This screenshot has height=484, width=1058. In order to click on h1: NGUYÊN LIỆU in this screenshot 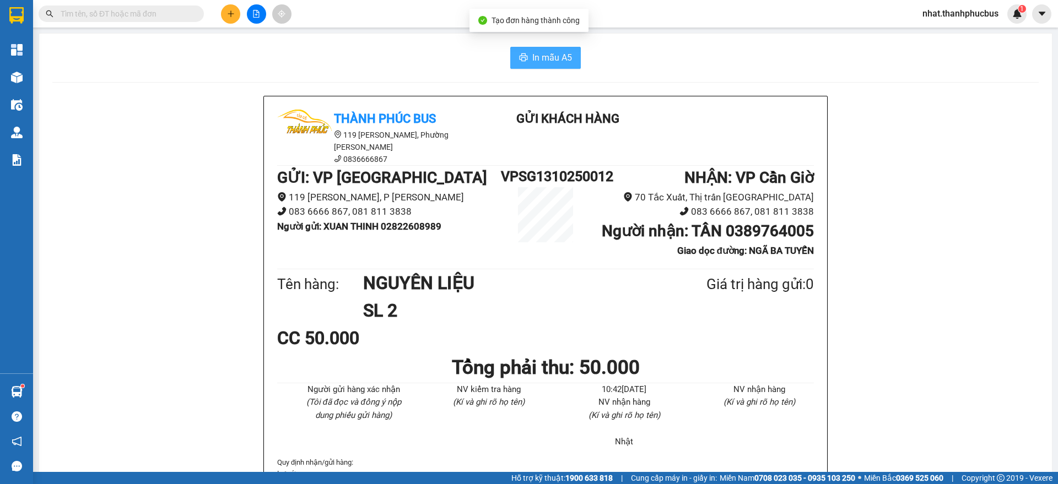, I will do `click(508, 283)`.